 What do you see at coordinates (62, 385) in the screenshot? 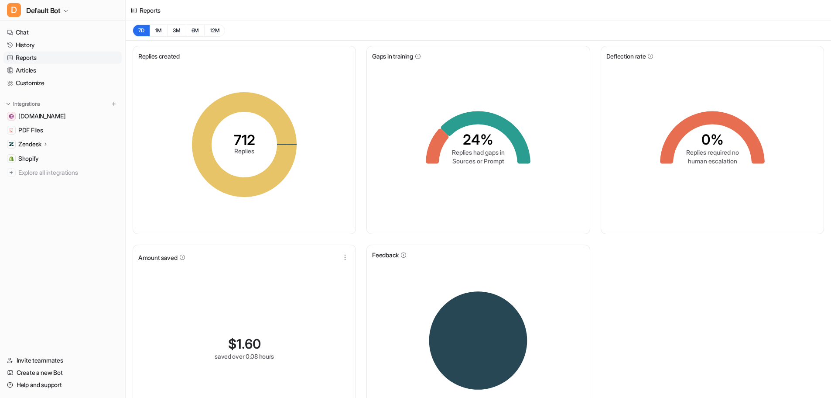
I see `a: Help and support` at bounding box center [62, 385].